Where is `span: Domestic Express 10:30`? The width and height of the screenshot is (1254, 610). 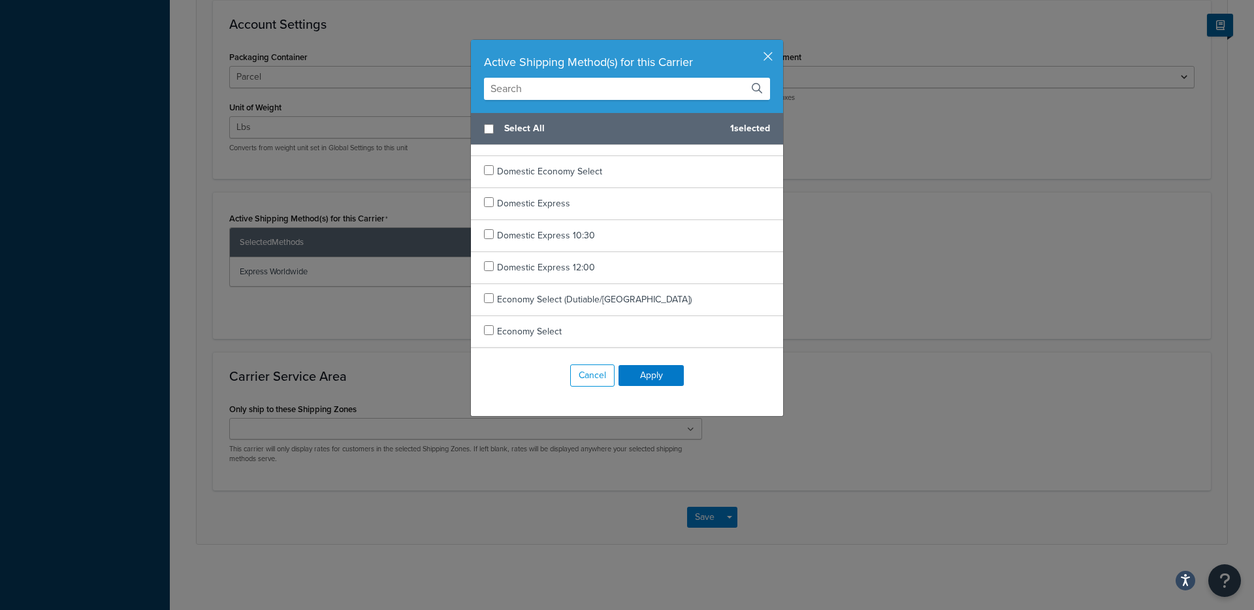 span: Domestic Express 10:30 is located at coordinates (546, 235).